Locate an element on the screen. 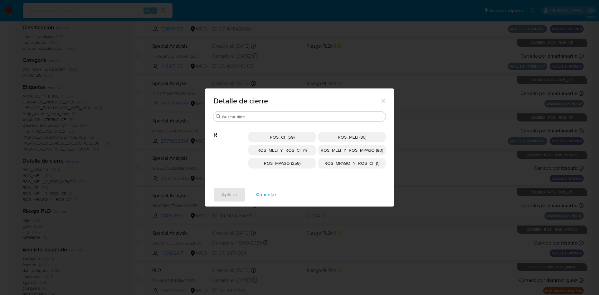 The height and width of the screenshot is (295, 599). span: ROS_CF (59) is located at coordinates (282, 137).